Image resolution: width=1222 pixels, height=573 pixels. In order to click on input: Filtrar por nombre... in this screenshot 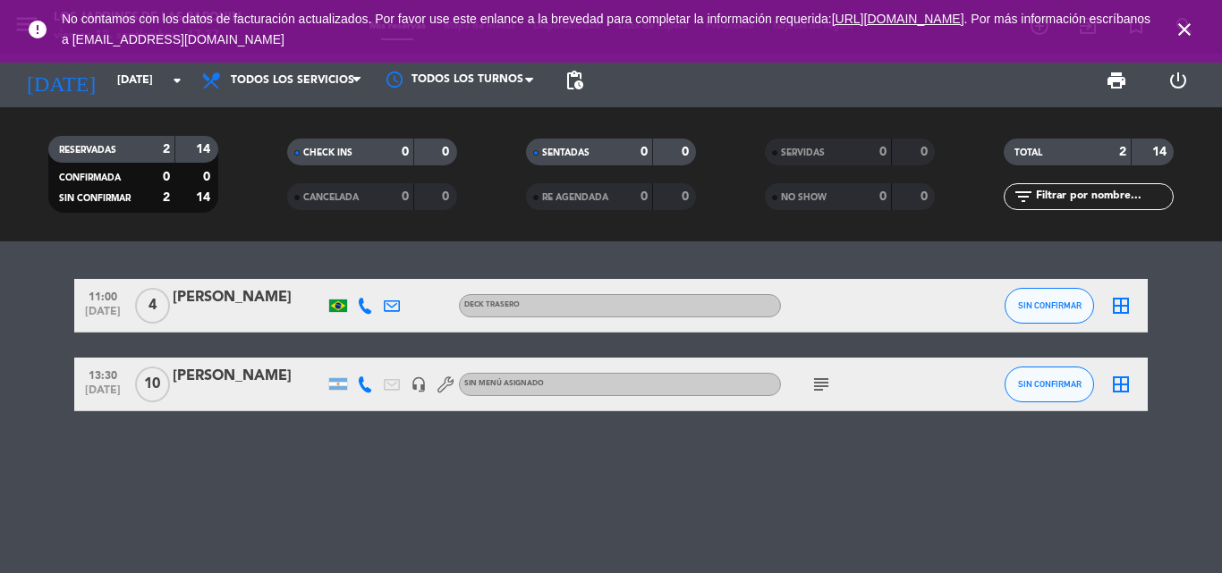, I will do `click(1103, 197)`.